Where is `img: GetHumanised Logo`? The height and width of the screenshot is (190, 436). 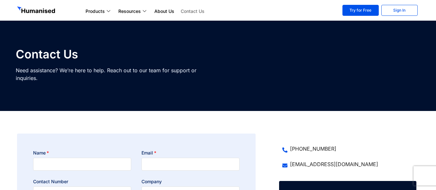
img: GetHumanised Logo is located at coordinates (37, 11).